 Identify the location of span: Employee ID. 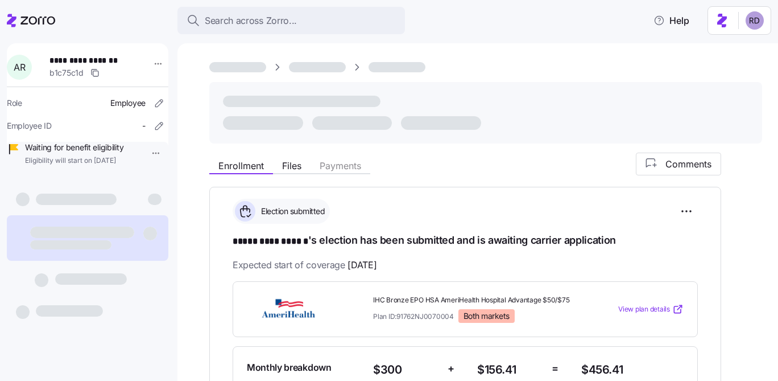
(29, 126).